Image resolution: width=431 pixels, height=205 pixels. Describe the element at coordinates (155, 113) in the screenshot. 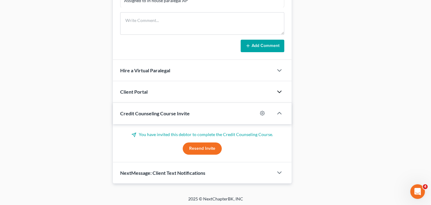

I see `span: Credit Counseling Course Invite` at that location.